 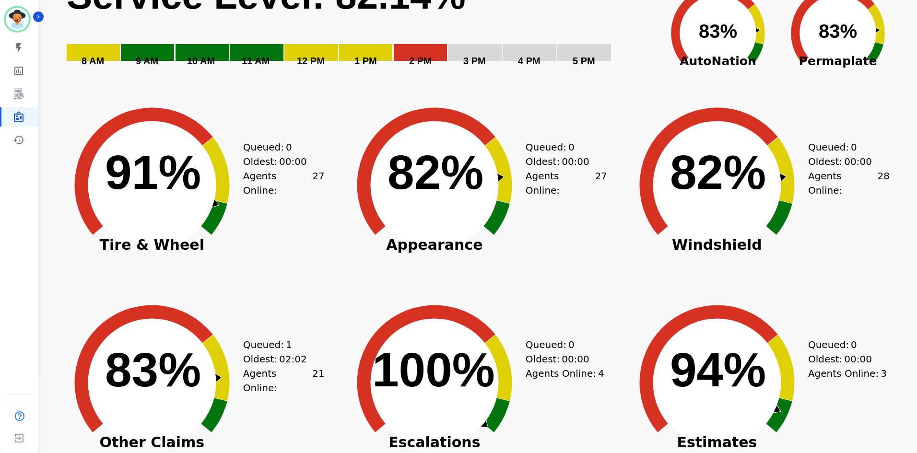 What do you see at coordinates (474, 61) in the screenshot?
I see `text: 3 PM` at bounding box center [474, 61].